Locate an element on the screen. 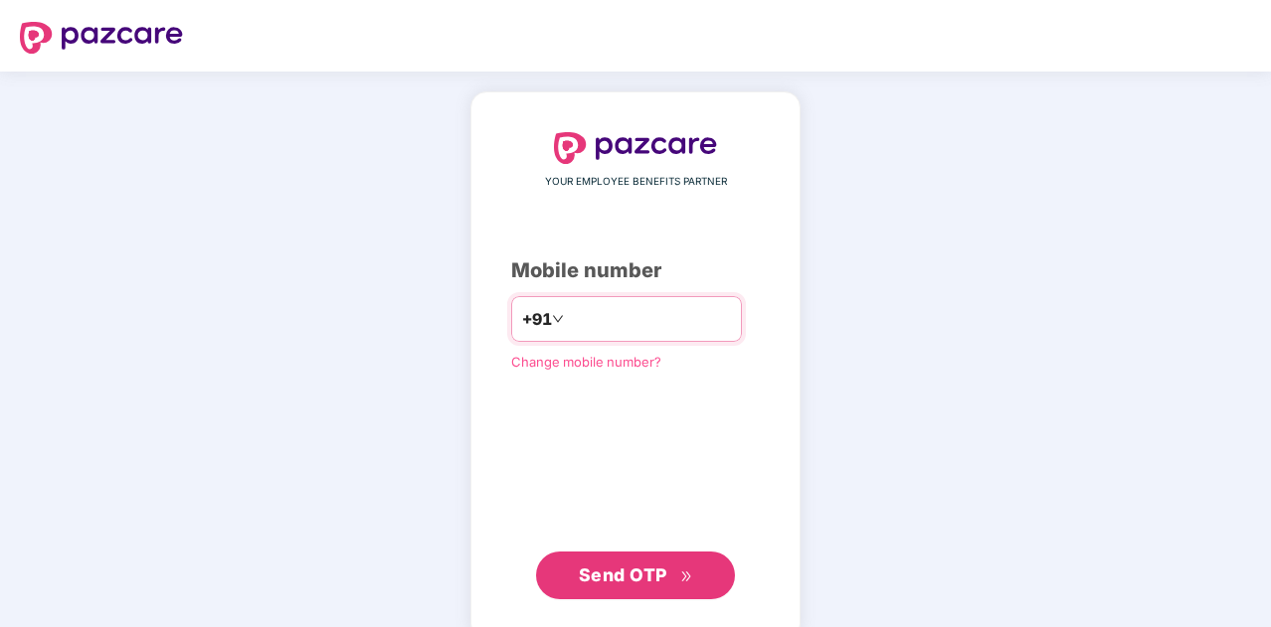  span: double-right is located at coordinates (686, 577).